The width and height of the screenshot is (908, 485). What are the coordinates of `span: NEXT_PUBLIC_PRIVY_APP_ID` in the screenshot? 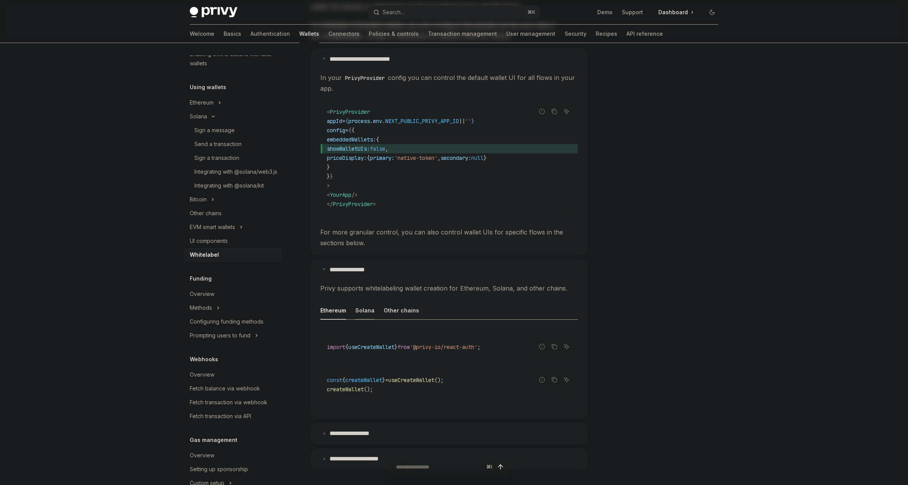 It's located at (422, 121).